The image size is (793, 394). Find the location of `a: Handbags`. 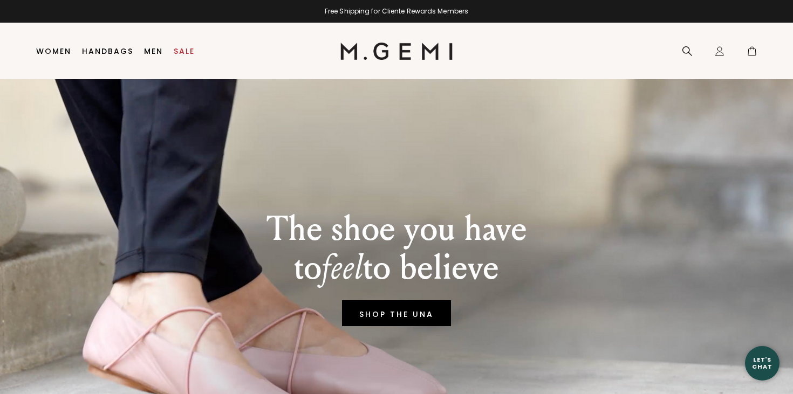

a: Handbags is located at coordinates (107, 51).